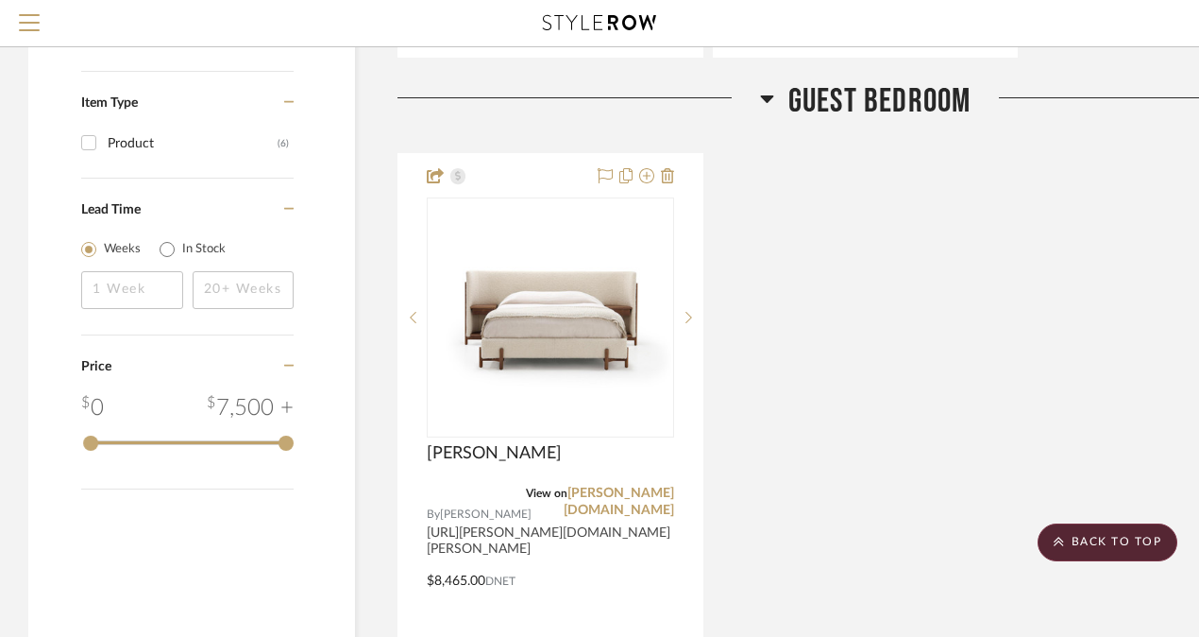  Describe the element at coordinates (880, 101) in the screenshot. I see `span: Guest Bedroom` at that location.